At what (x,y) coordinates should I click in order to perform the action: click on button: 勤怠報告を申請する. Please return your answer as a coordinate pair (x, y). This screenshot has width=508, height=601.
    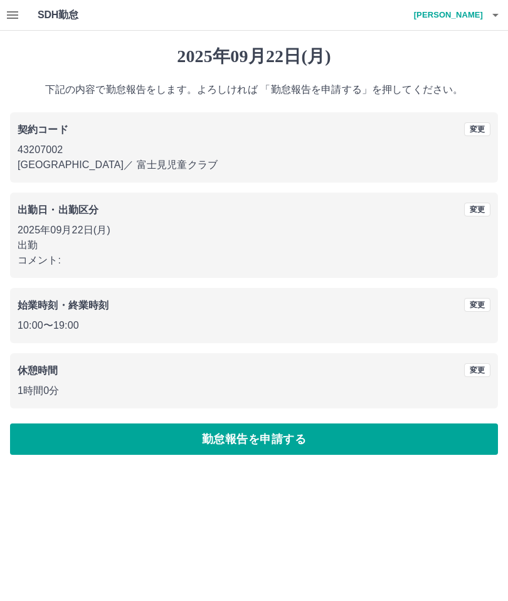
    Looking at the image, I should click on (254, 439).